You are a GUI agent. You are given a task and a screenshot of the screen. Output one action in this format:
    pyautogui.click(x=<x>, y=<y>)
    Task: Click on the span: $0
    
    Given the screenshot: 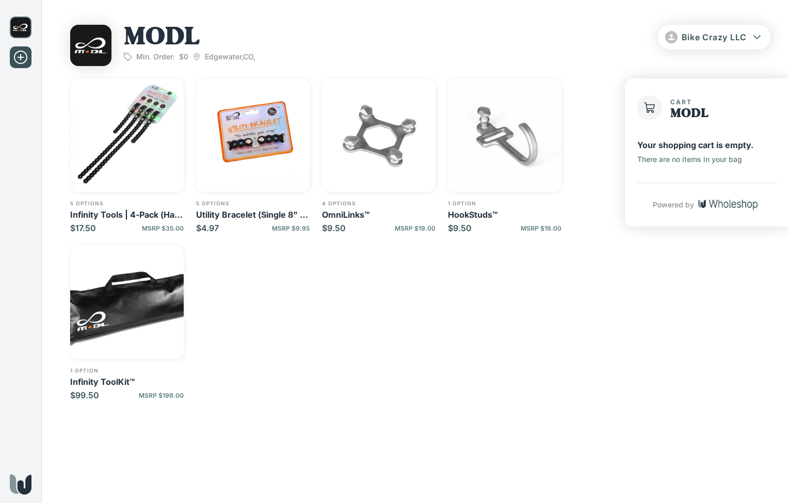 What is the action you would take?
    pyautogui.click(x=184, y=57)
    